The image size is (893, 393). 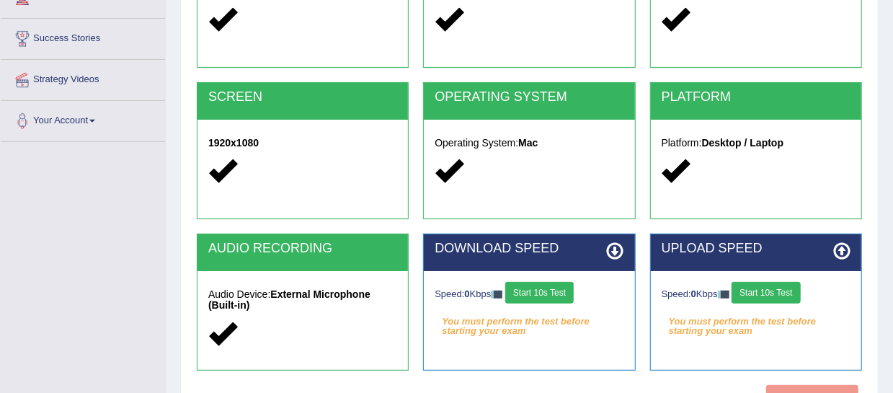 I want to click on h5: Platform:, so click(x=756, y=143).